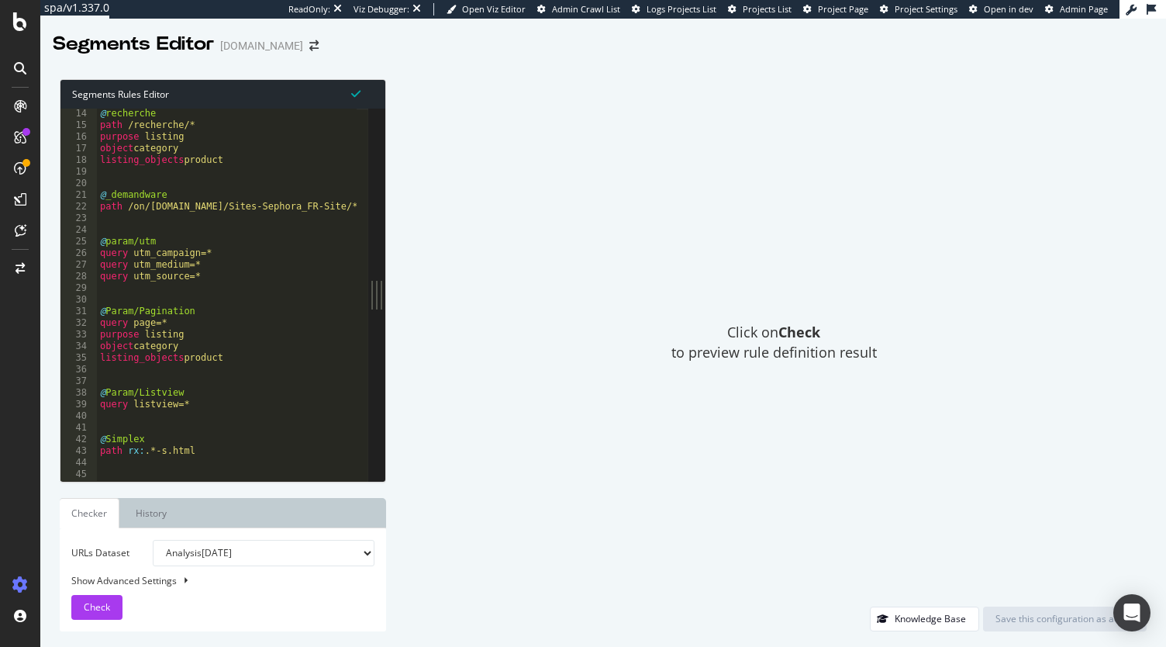 Image resolution: width=1166 pixels, height=647 pixels. Describe the element at coordinates (78, 322) in the screenshot. I see `div: 32` at that location.